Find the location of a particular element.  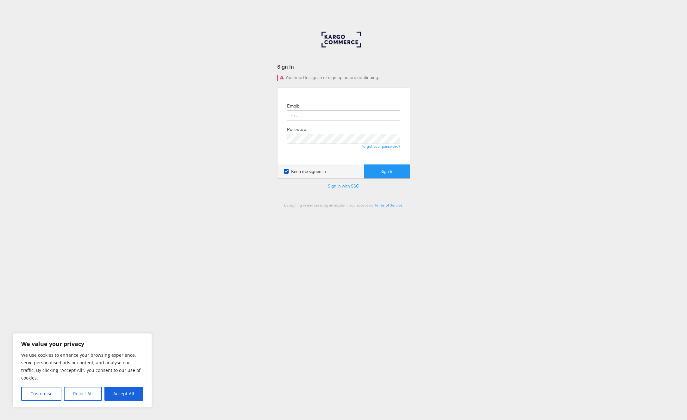

input: Email is located at coordinates (344, 116).